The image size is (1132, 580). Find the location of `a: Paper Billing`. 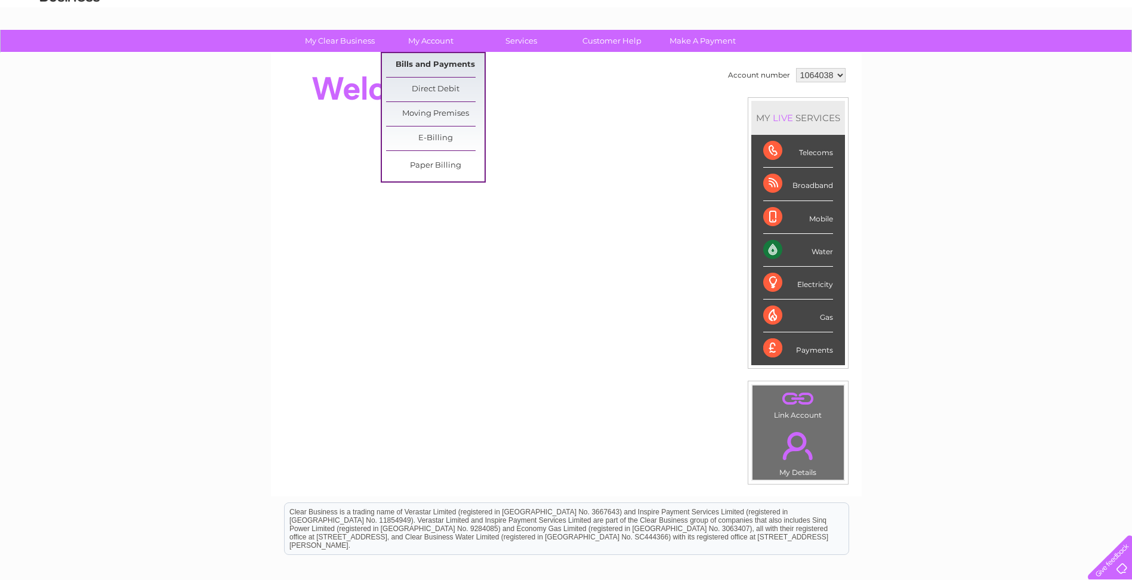

a: Paper Billing is located at coordinates (435, 166).